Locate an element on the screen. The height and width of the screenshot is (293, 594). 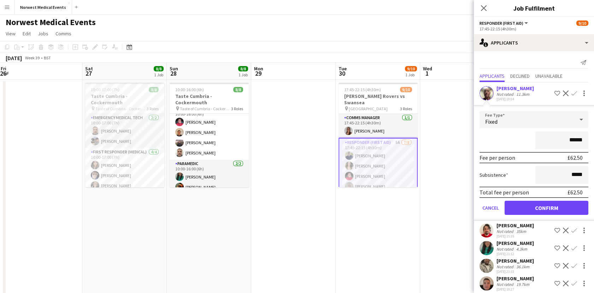
div: 11.3km is located at coordinates (523, 94).